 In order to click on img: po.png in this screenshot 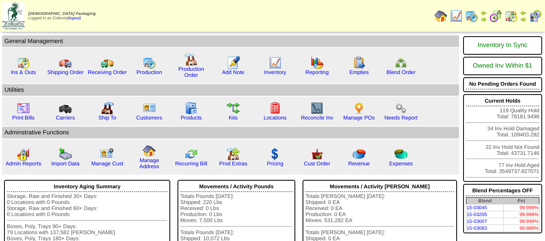, I will do `click(359, 108)`.